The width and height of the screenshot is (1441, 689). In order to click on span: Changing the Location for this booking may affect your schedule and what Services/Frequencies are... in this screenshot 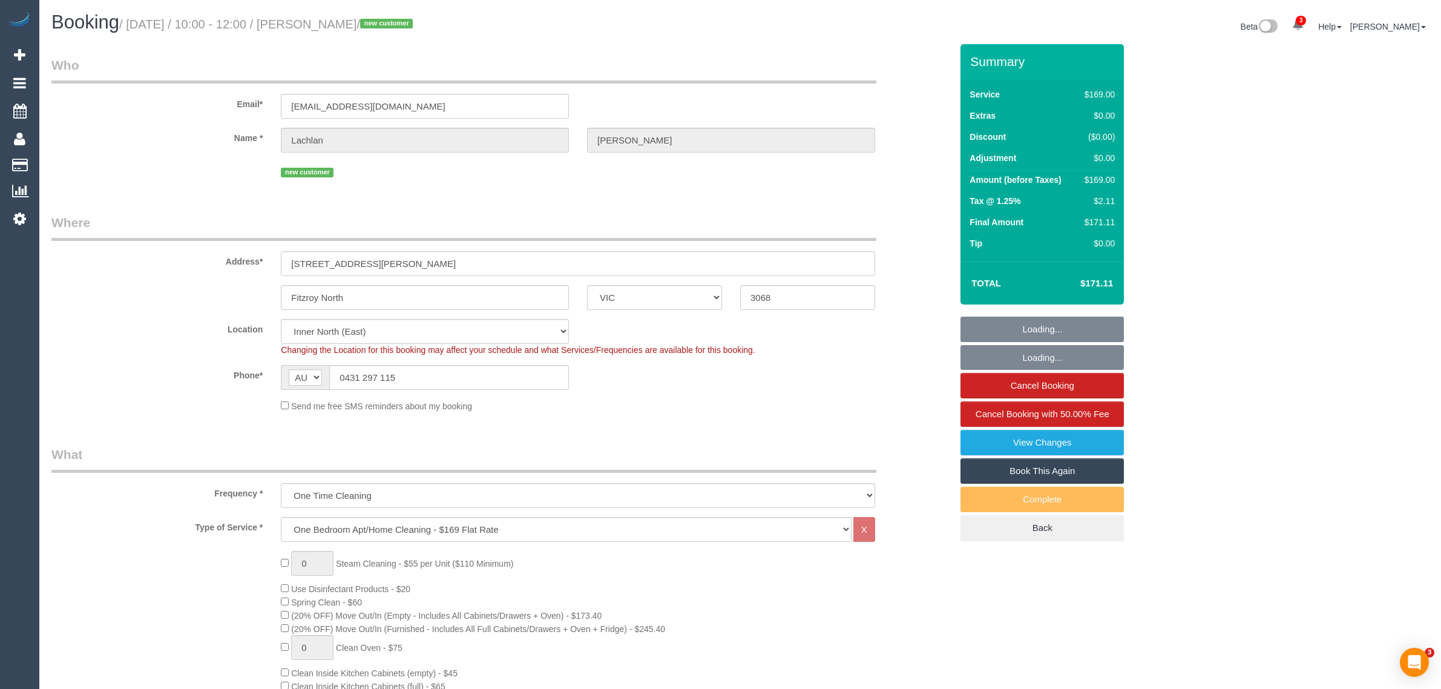, I will do `click(518, 350)`.